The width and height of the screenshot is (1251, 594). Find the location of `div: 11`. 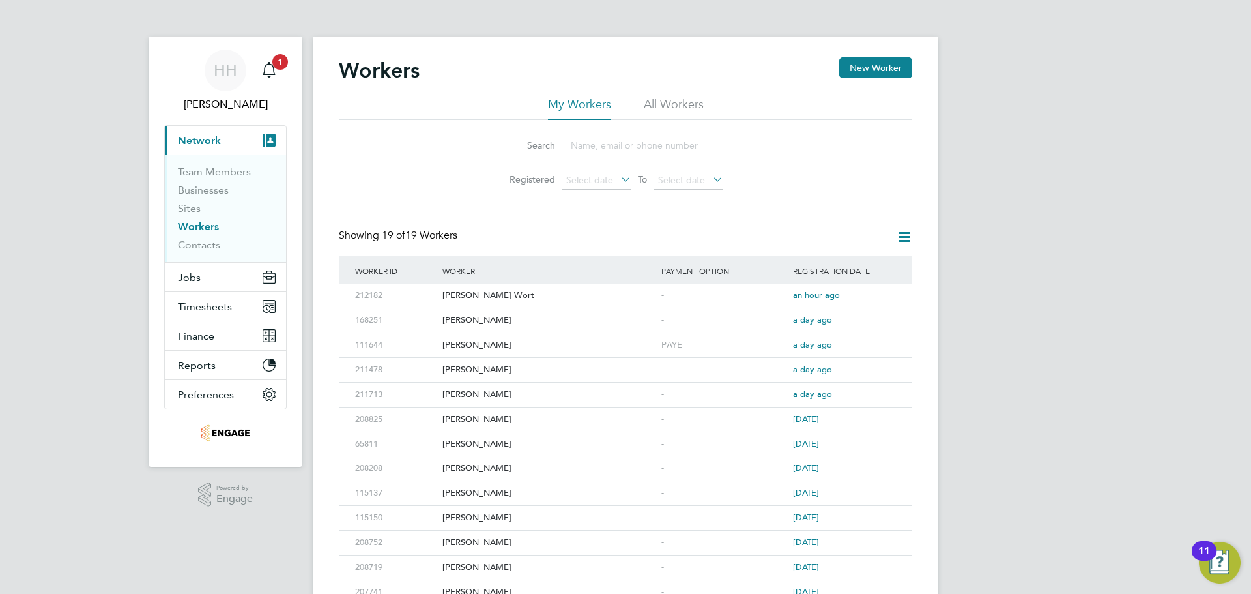

div: 11 is located at coordinates (1204, 559).